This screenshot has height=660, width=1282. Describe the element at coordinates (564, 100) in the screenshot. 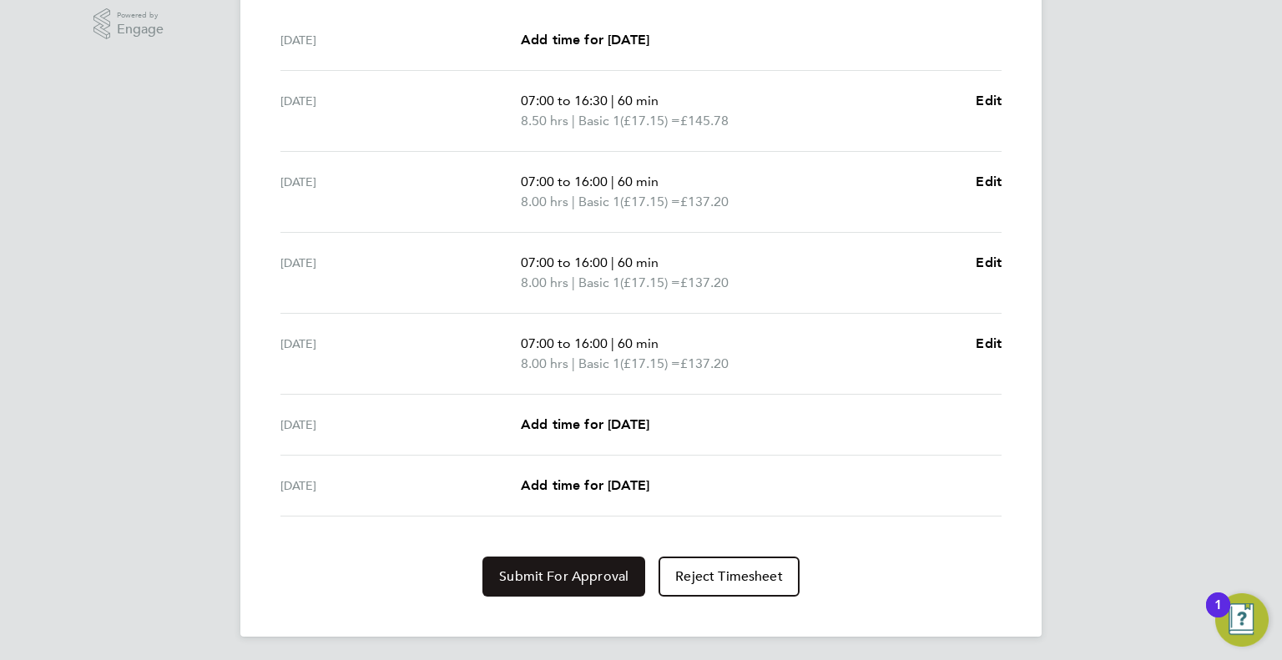

I see `span: 07:00 to 16:30` at that location.